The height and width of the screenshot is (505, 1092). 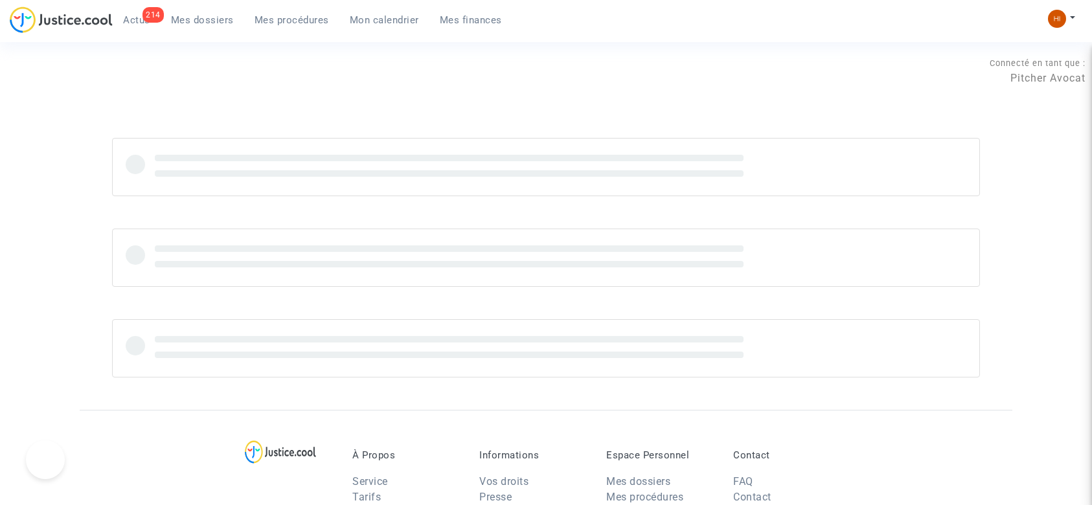 I want to click on span: Mon calendrier, so click(x=384, y=20).